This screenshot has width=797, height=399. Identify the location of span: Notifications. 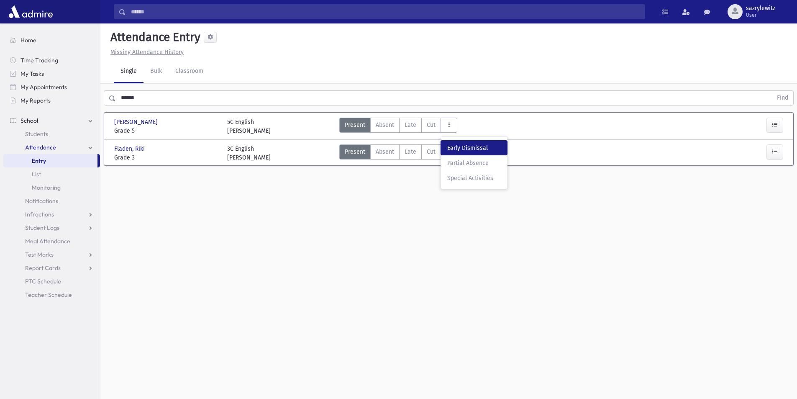
(41, 201).